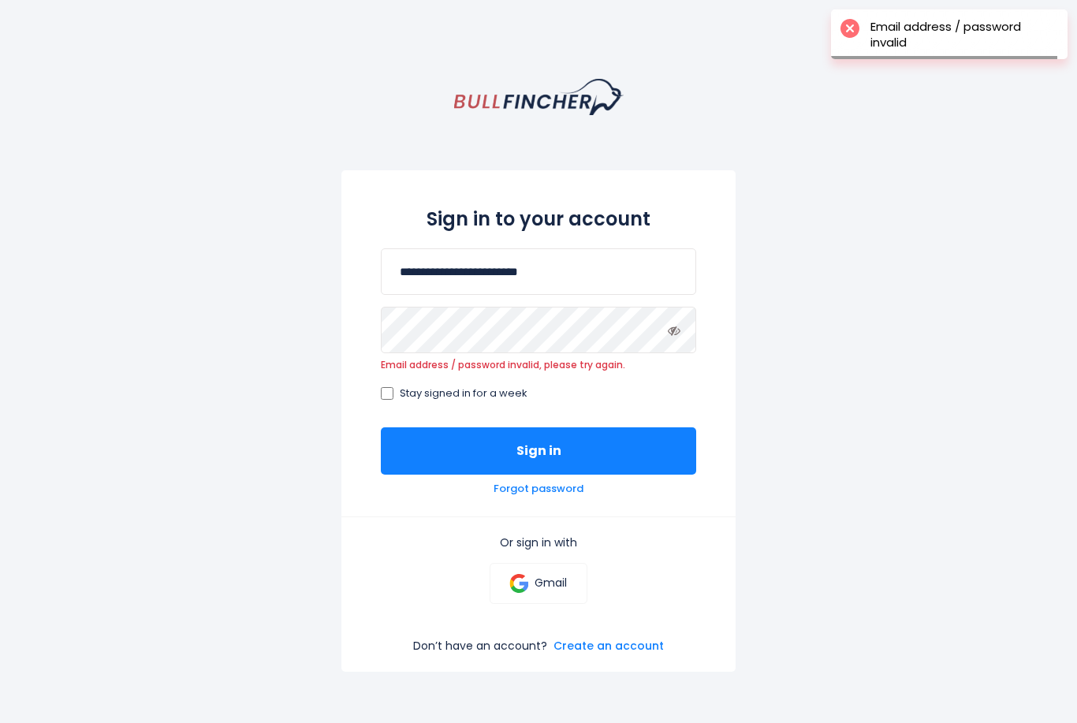 This screenshot has height=723, width=1077. Describe the element at coordinates (539, 451) in the screenshot. I see `button: Sign in` at that location.